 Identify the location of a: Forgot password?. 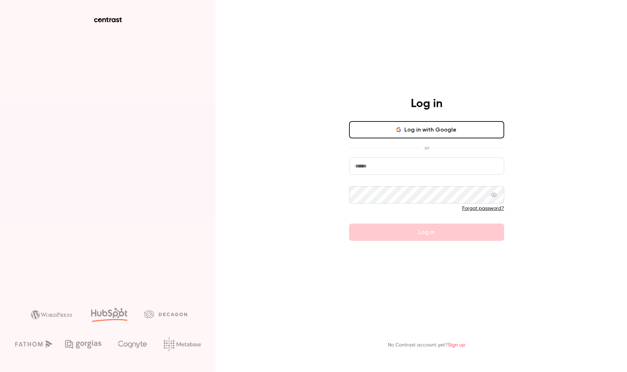
(483, 208).